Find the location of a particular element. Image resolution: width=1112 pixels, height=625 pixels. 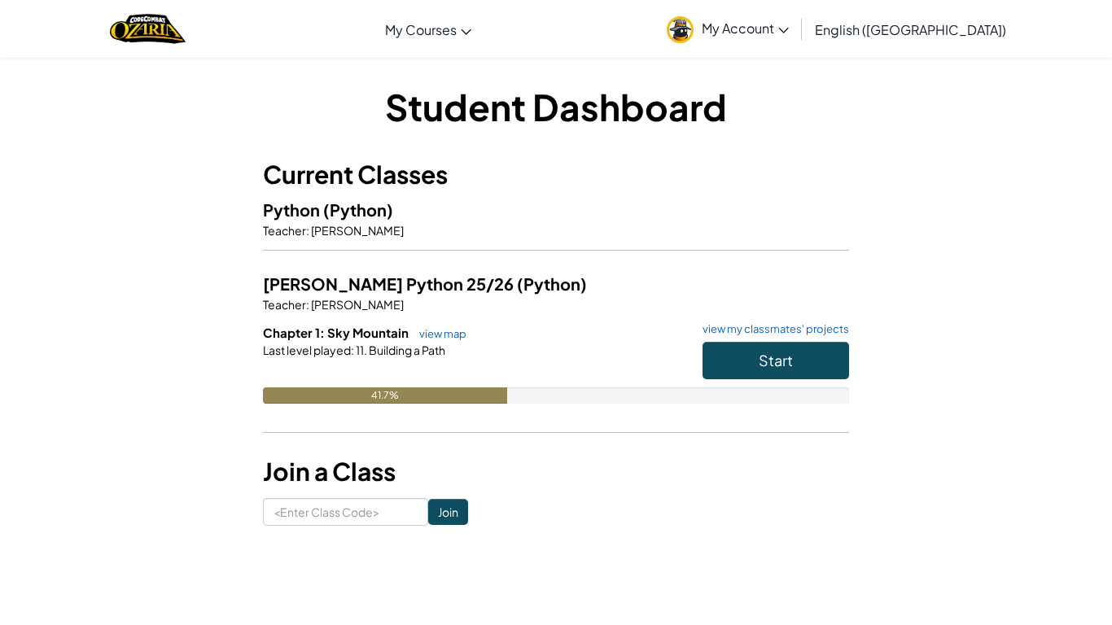

span: Start is located at coordinates (776, 360).